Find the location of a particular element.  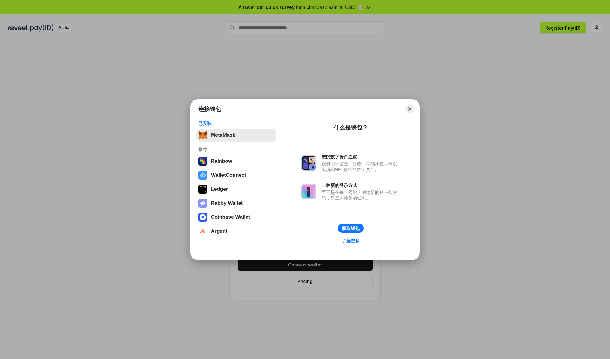

div: 什么是钱包？ is located at coordinates (351, 127).